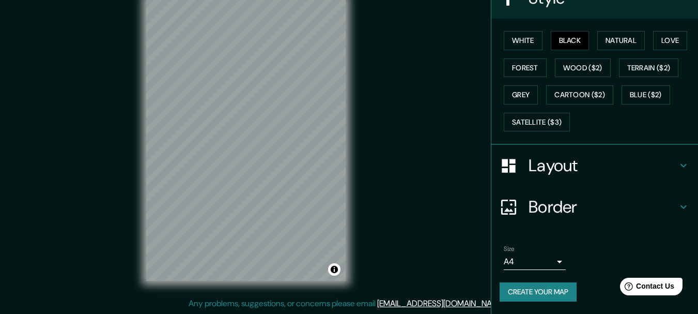  Describe the element at coordinates (535, 262) in the screenshot. I see `div: A4` at that location.